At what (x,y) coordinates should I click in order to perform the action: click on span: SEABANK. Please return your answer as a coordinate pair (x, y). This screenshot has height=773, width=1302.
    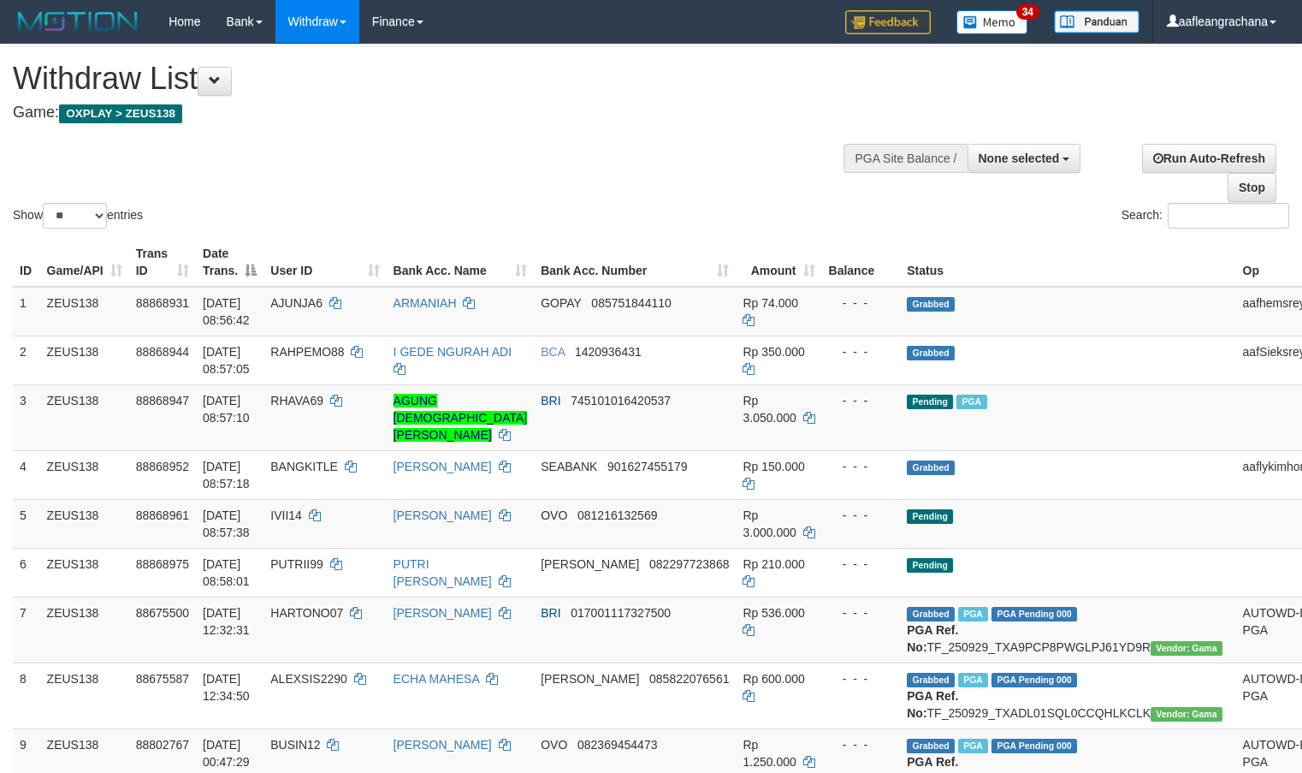
    Looking at the image, I should click on (569, 466).